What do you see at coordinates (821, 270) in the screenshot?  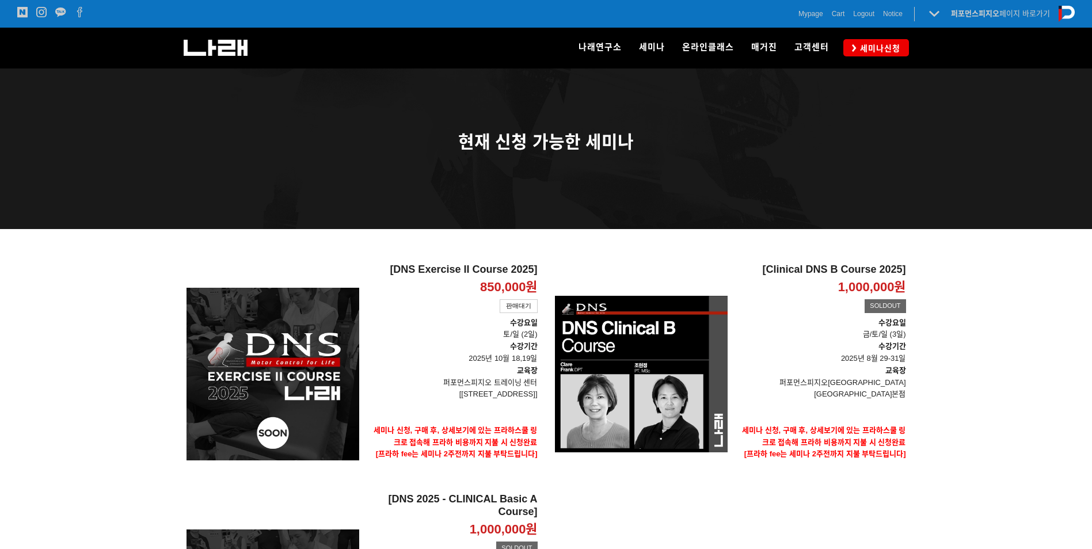 I see `h2: [Clinical DNS B Course 2025]` at bounding box center [821, 270].